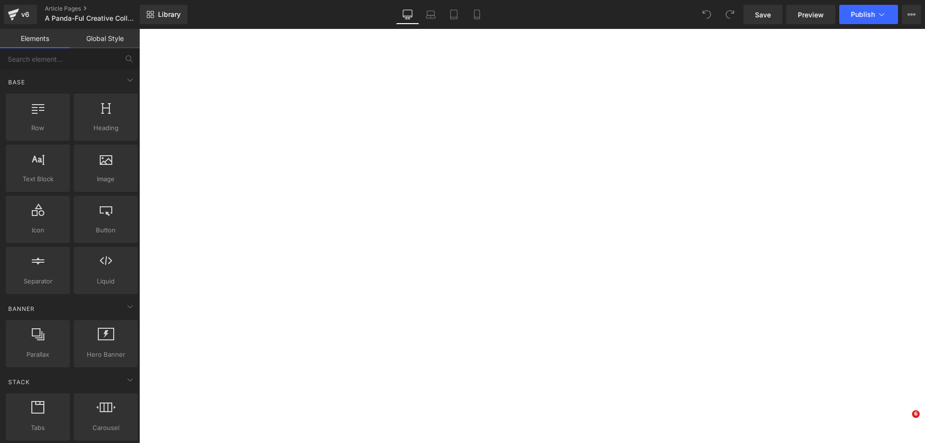 The height and width of the screenshot is (443, 925). I want to click on span: Image, so click(106, 179).